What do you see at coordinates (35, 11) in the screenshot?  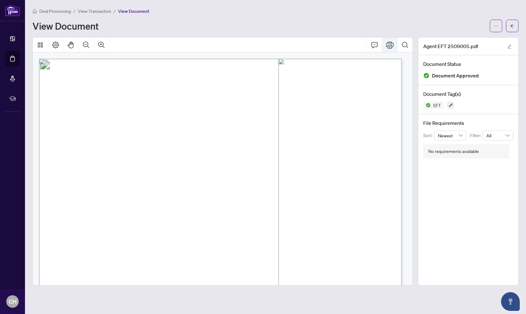 I see `span: home` at bounding box center [35, 11].